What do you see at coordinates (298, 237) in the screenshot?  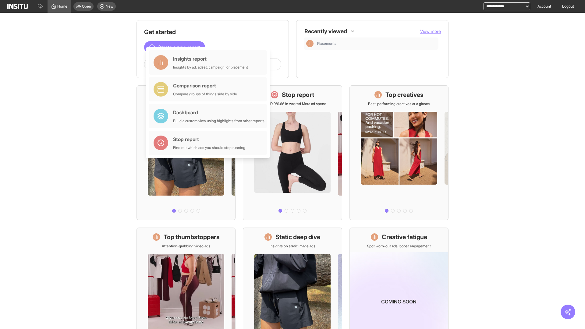 I see `h1: Static deep dive` at bounding box center [298, 237].